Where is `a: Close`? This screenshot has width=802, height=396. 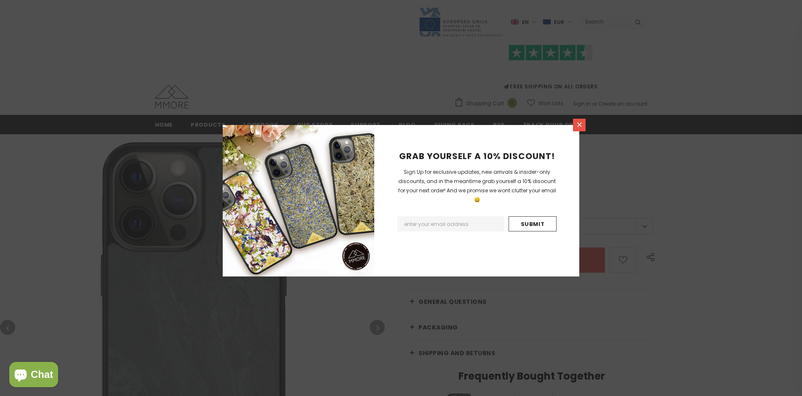
a: Close is located at coordinates (580, 125).